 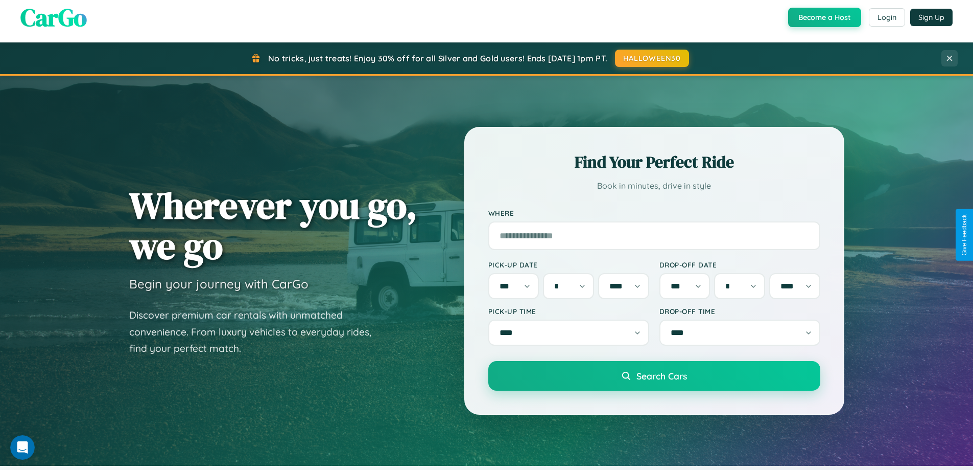 I want to click on p: Book in minutes, drive in style, so click(x=655, y=185).